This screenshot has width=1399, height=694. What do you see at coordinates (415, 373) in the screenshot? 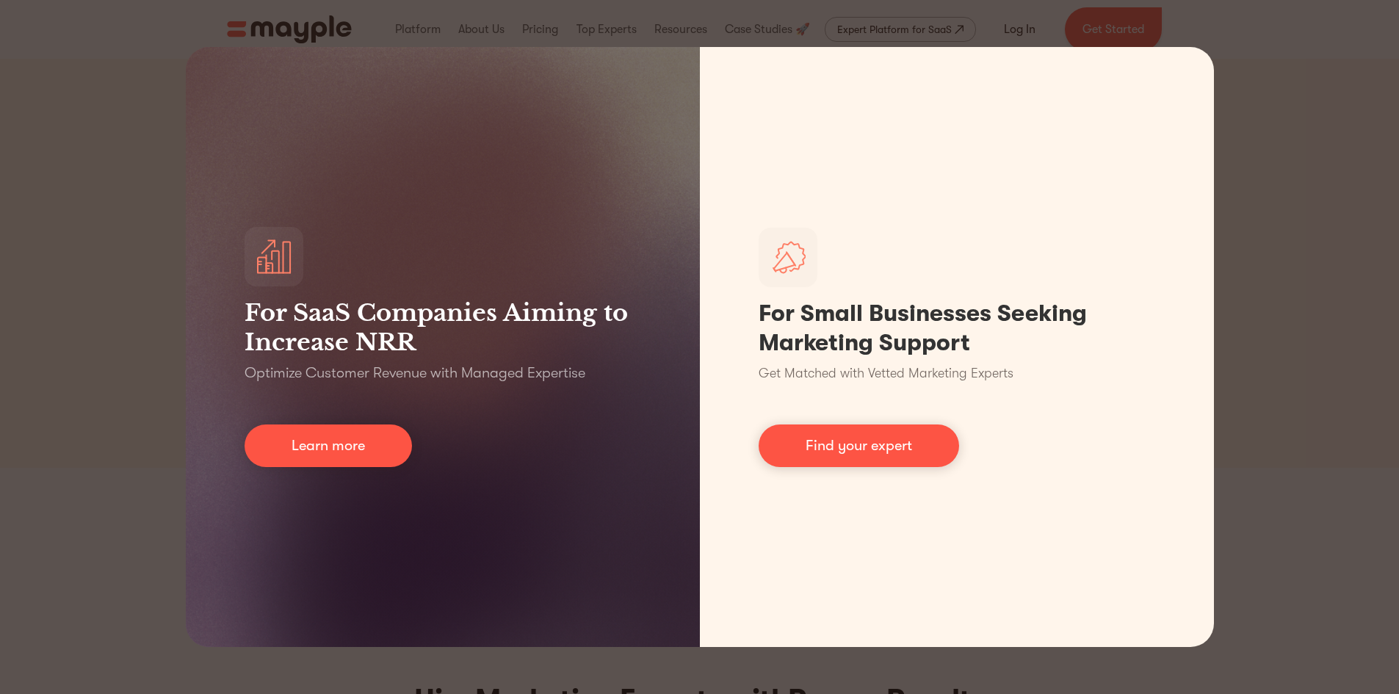
I see `p: Optimize Customer Revenue with Managed Expertise` at bounding box center [415, 373].